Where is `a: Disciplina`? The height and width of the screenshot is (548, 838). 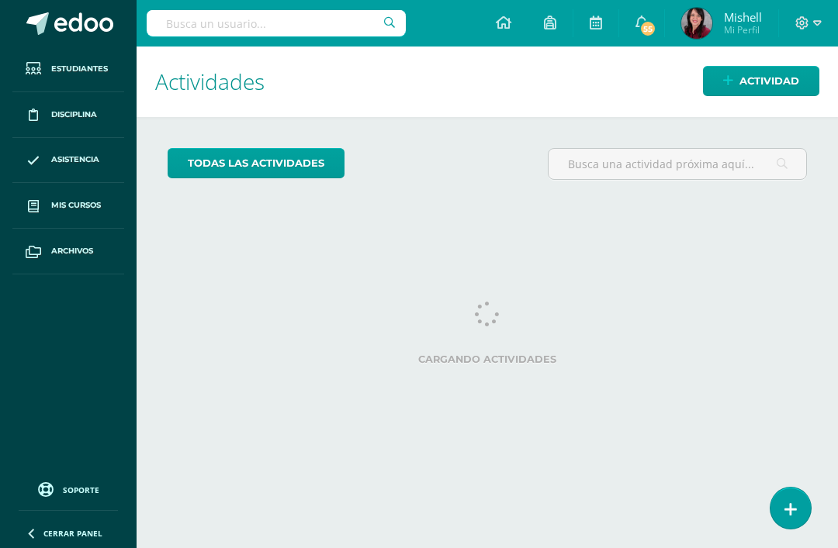
a: Disciplina is located at coordinates (68, 115).